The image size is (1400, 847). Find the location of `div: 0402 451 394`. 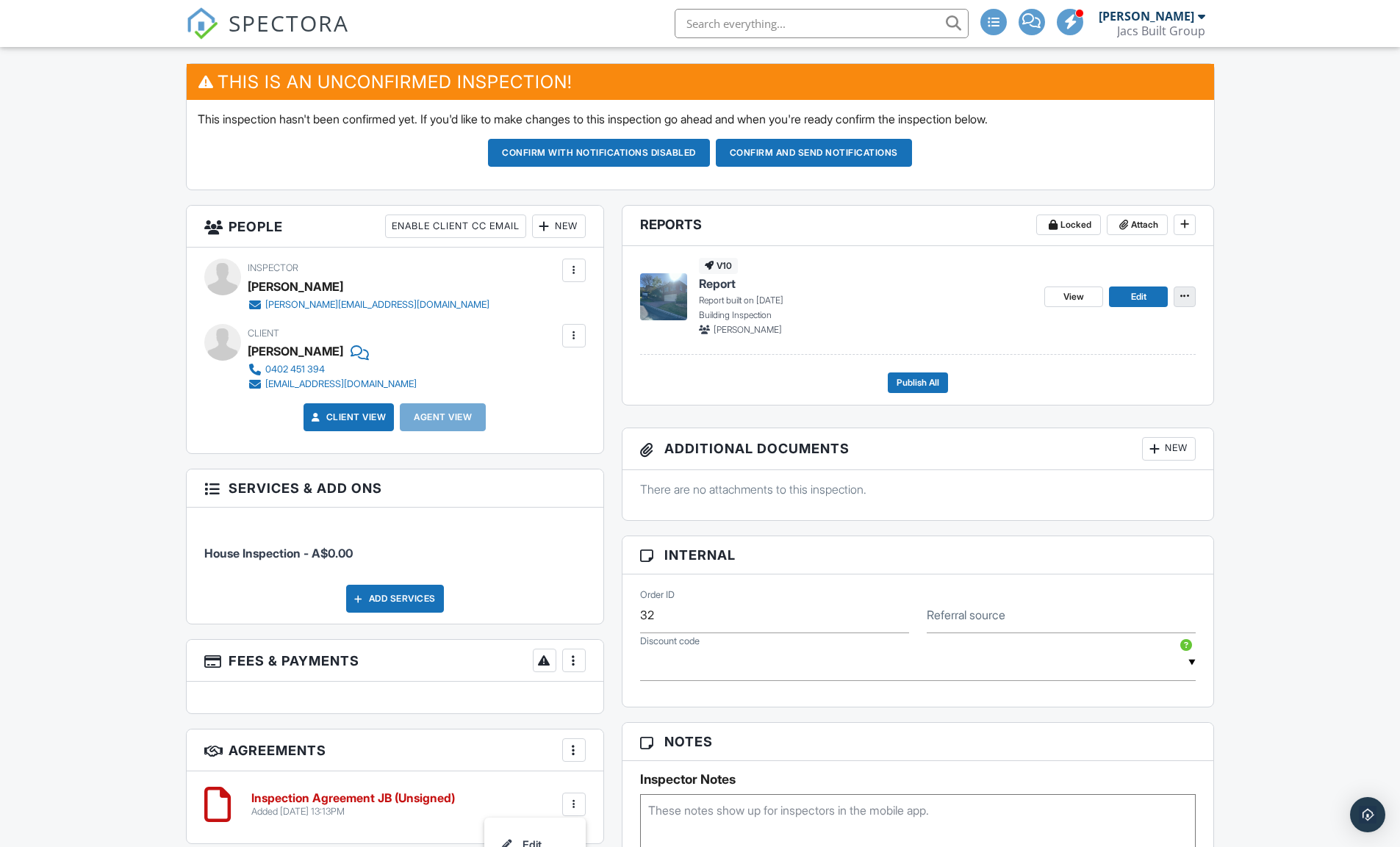

div: 0402 451 394 is located at coordinates (295, 370).